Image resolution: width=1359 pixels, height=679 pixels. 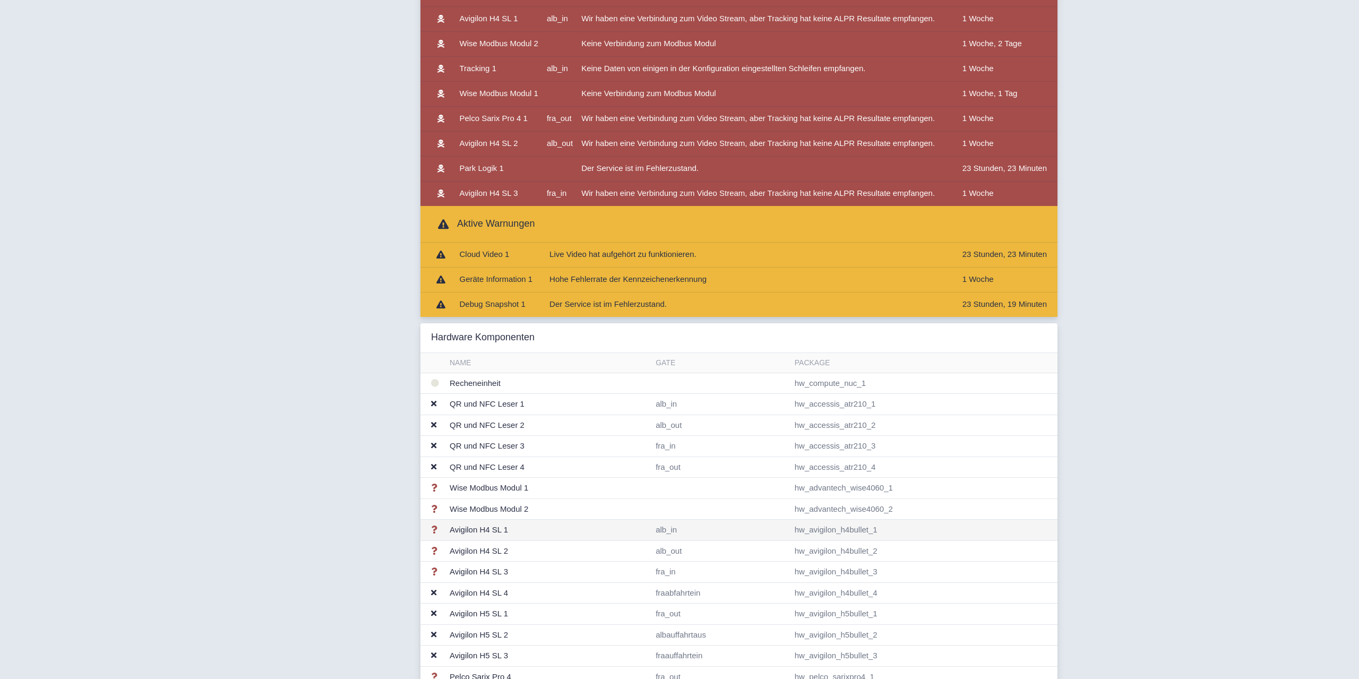 I want to click on td: QR und NFC Leser 4, so click(x=548, y=467).